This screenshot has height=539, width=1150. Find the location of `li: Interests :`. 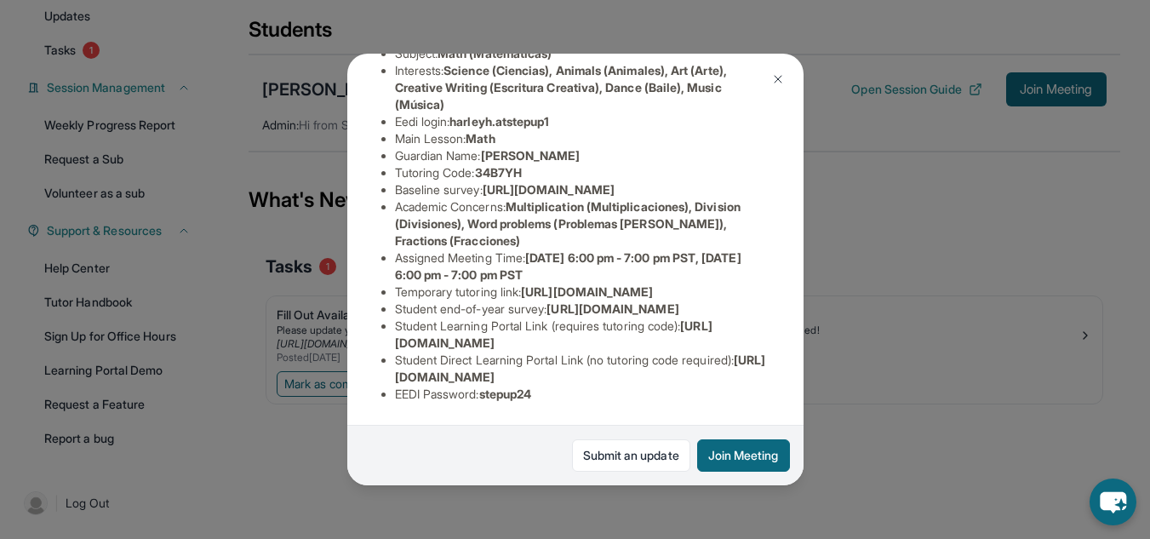

li: Interests : is located at coordinates (582, 88).